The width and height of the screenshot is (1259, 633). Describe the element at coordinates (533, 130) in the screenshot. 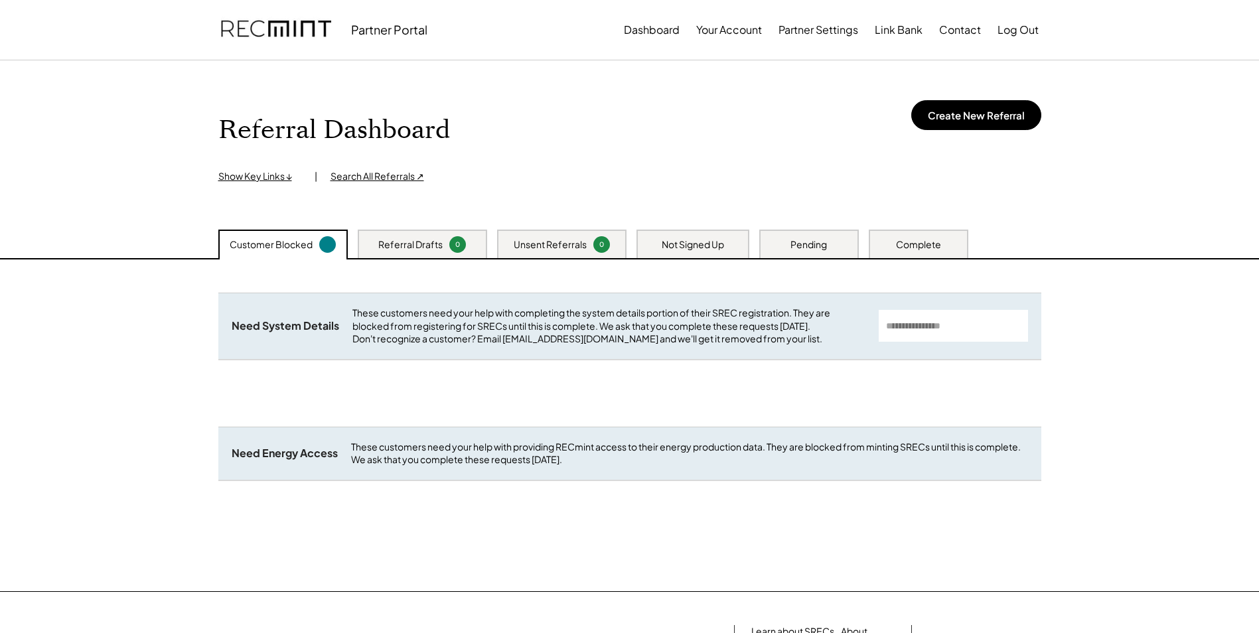

I see `img: yH5BAEAAAAALAAAAAABAAEAAAIBRAA7` at that location.